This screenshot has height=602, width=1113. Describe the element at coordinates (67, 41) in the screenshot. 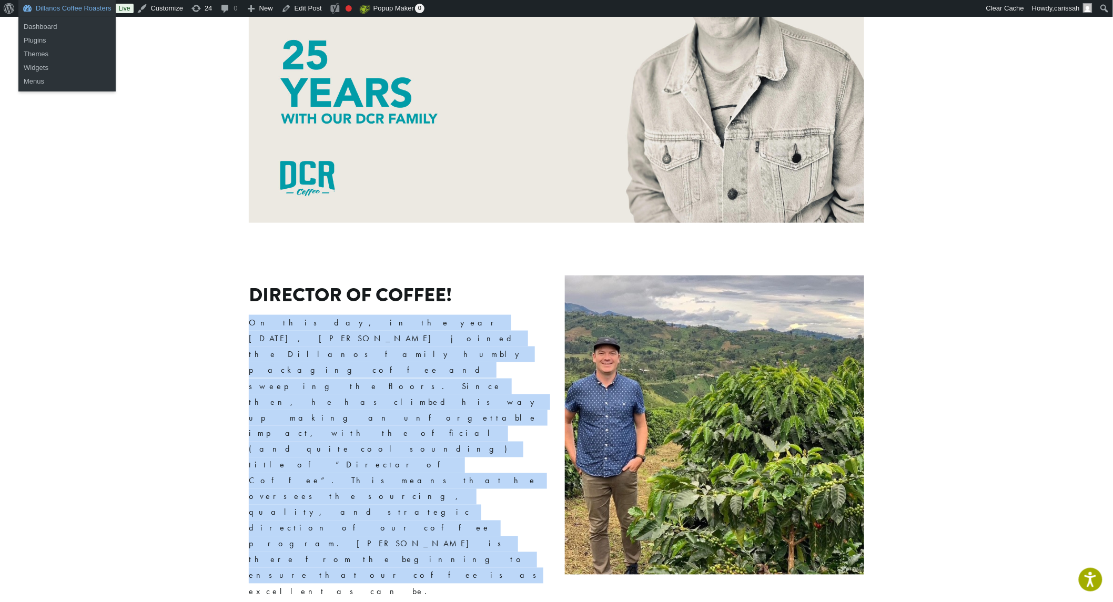

I see `a: Plugins` at that location.